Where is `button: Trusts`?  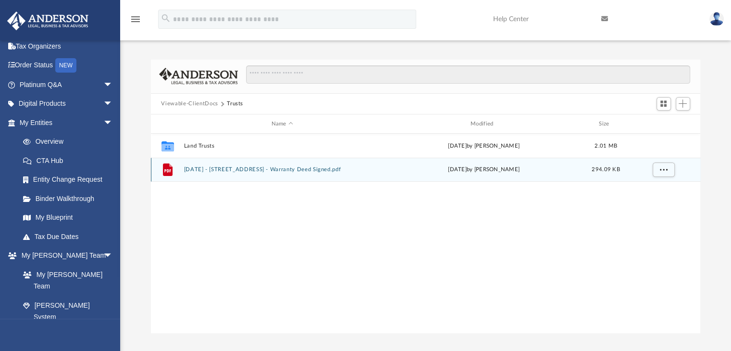
button: Trusts is located at coordinates (235, 104).